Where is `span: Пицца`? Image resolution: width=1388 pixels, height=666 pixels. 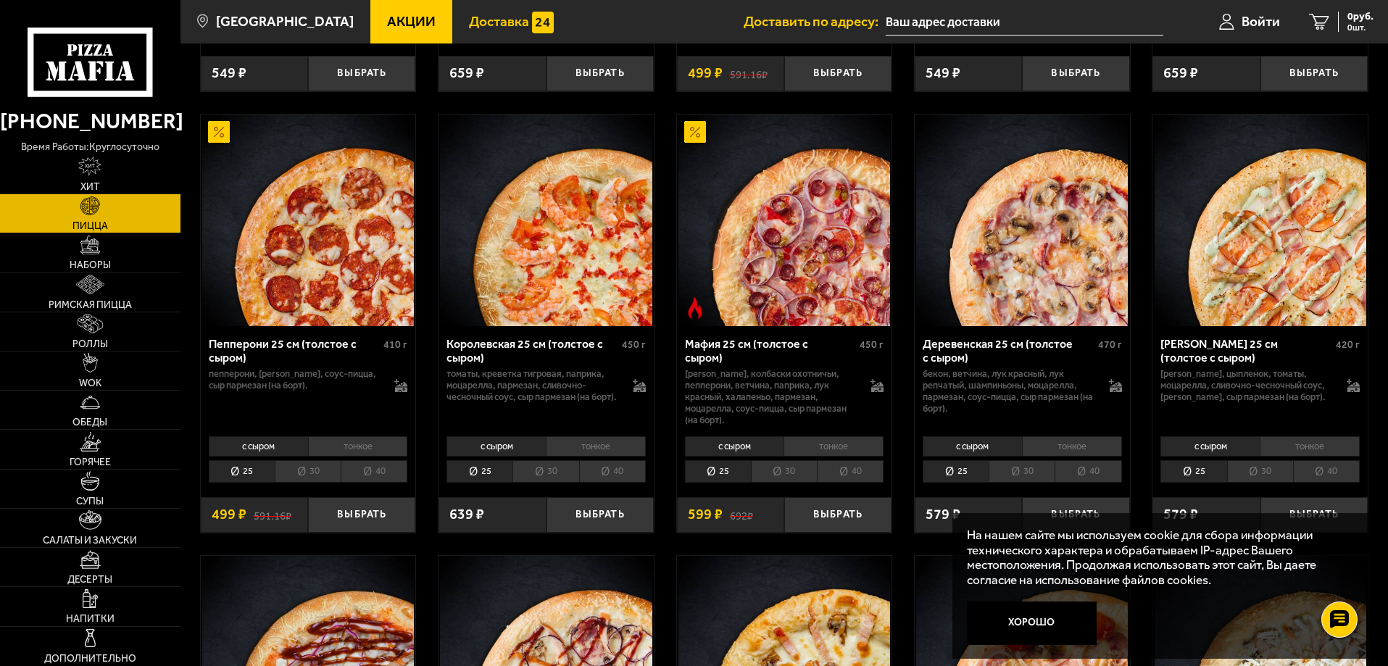
span: Пицца is located at coordinates (90, 226).